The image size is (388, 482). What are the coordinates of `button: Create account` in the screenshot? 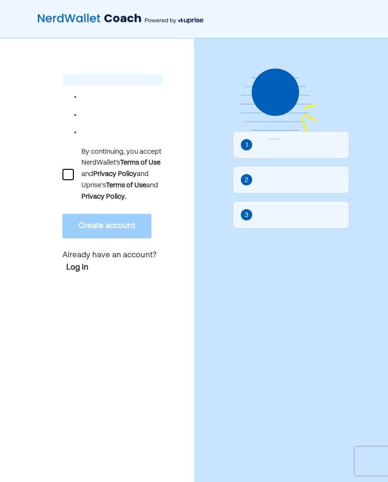 It's located at (107, 226).